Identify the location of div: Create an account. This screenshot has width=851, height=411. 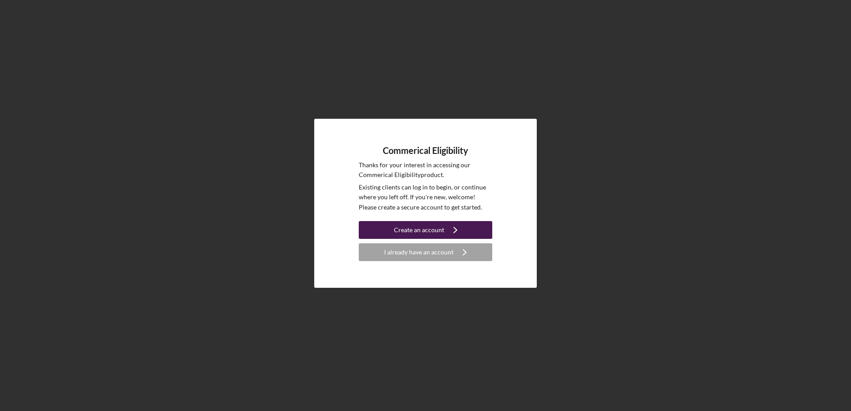
(419, 230).